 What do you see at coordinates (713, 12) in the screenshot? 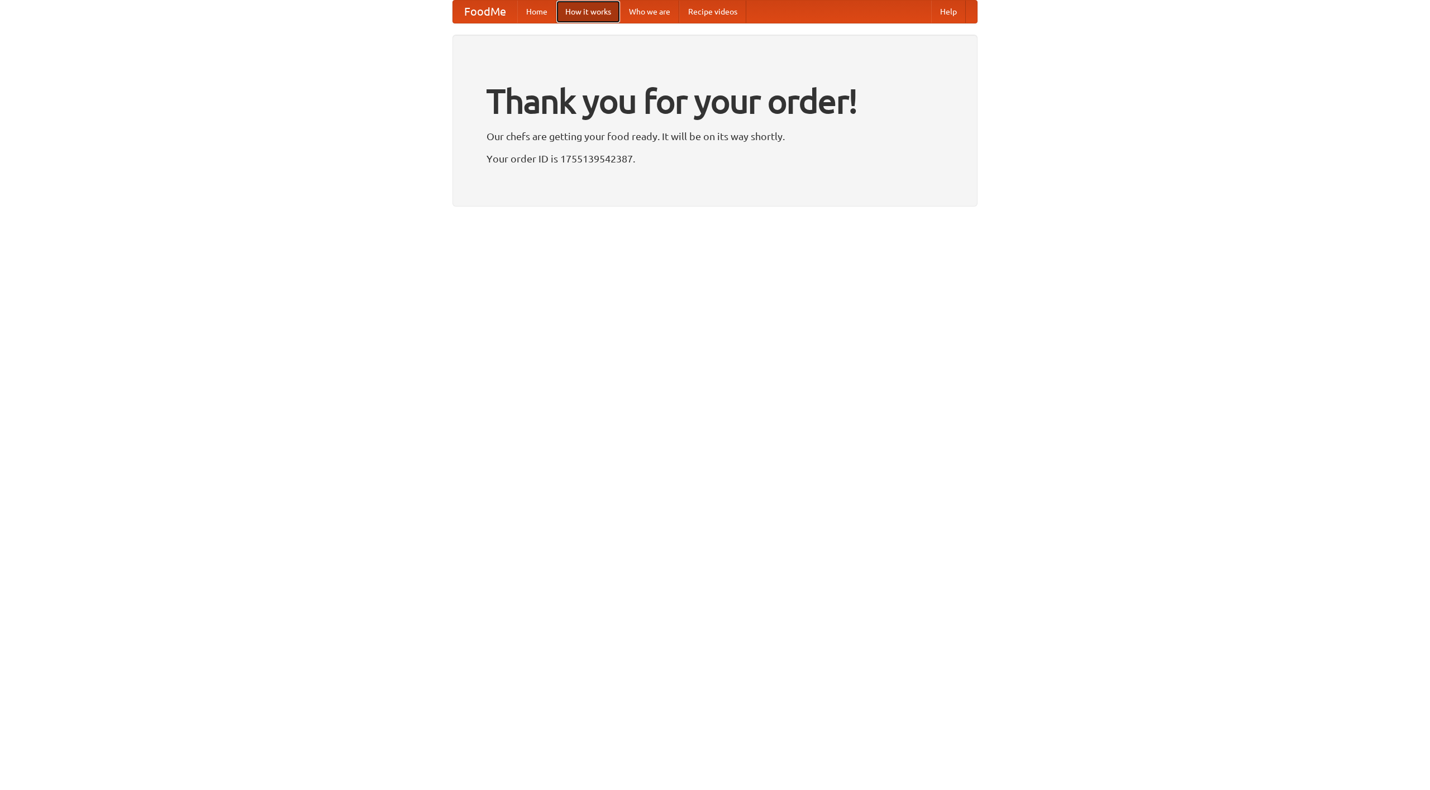
I see `a: Recipe videos` at bounding box center [713, 12].